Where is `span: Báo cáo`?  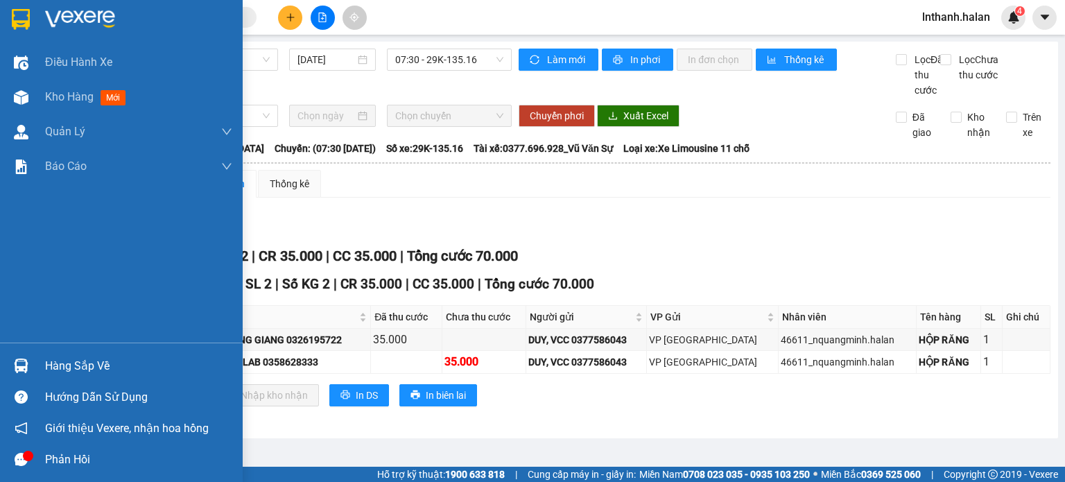
span: Báo cáo is located at coordinates (66, 166).